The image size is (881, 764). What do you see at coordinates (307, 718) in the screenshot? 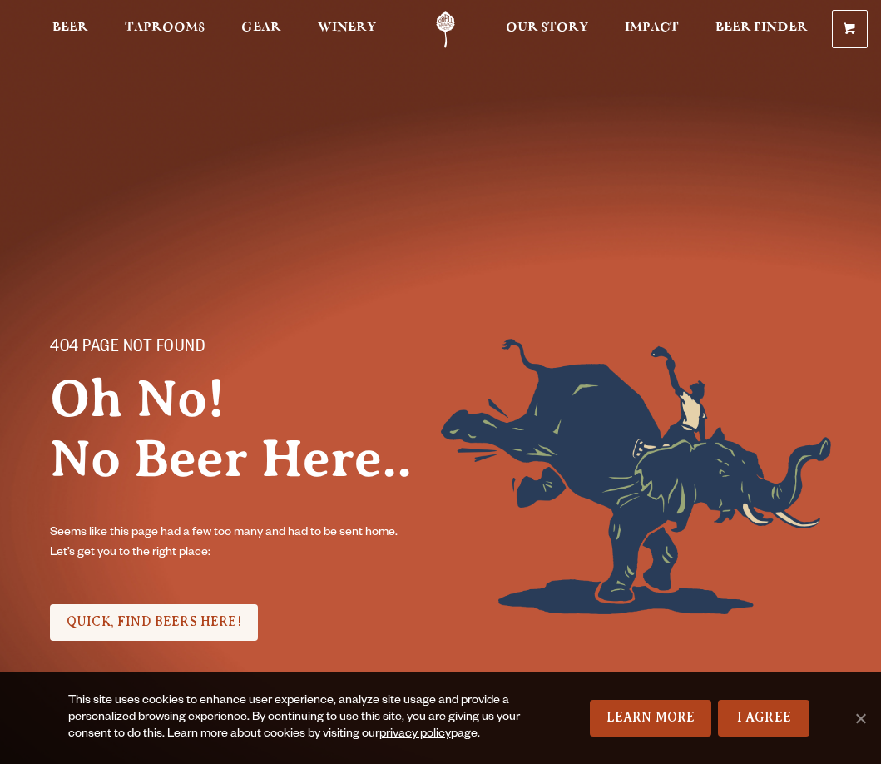
I see `div: This site uses cookies to enhance user experience, analyze site usage and provide a personalized ...` at bounding box center [307, 718].